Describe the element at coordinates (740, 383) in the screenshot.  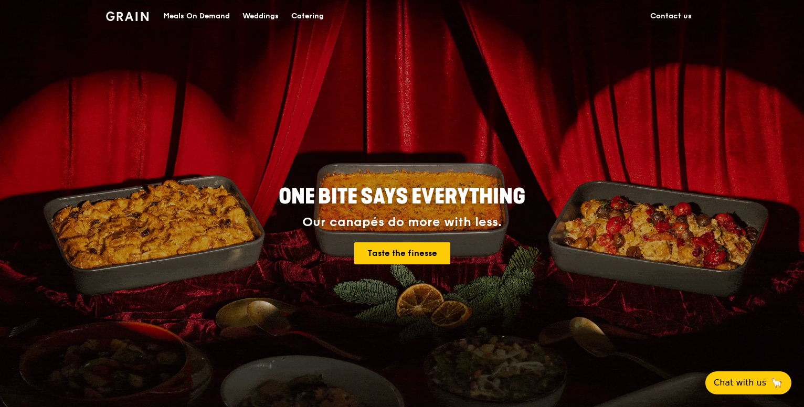
I see `span: Chat with us` at that location.